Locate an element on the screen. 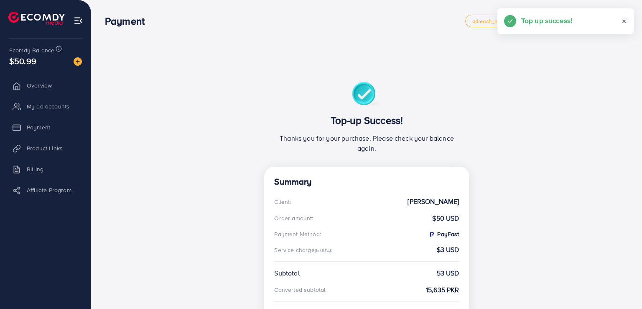  img: menu is located at coordinates (78, 20).